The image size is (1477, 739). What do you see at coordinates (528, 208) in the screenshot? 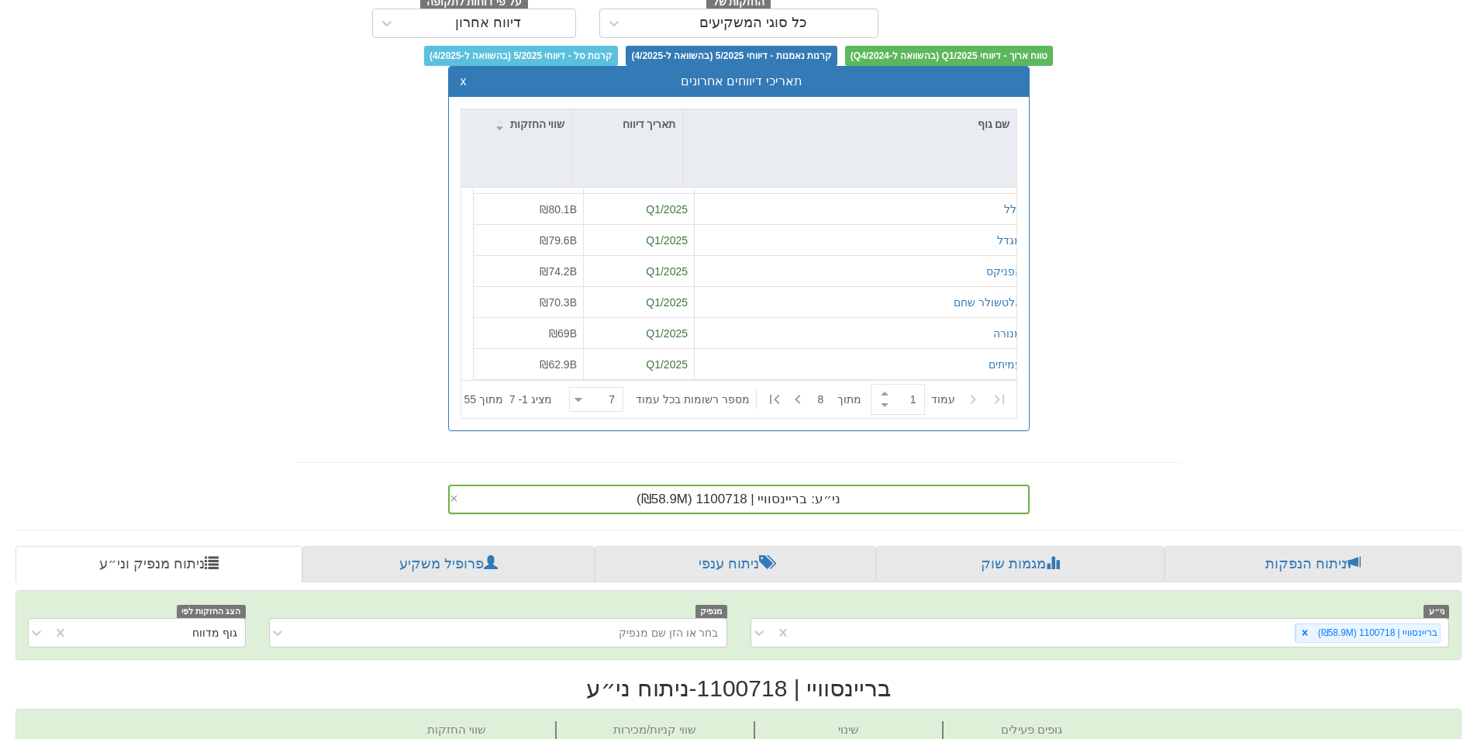
I see `div: ₪80.1B` at bounding box center [528, 208].